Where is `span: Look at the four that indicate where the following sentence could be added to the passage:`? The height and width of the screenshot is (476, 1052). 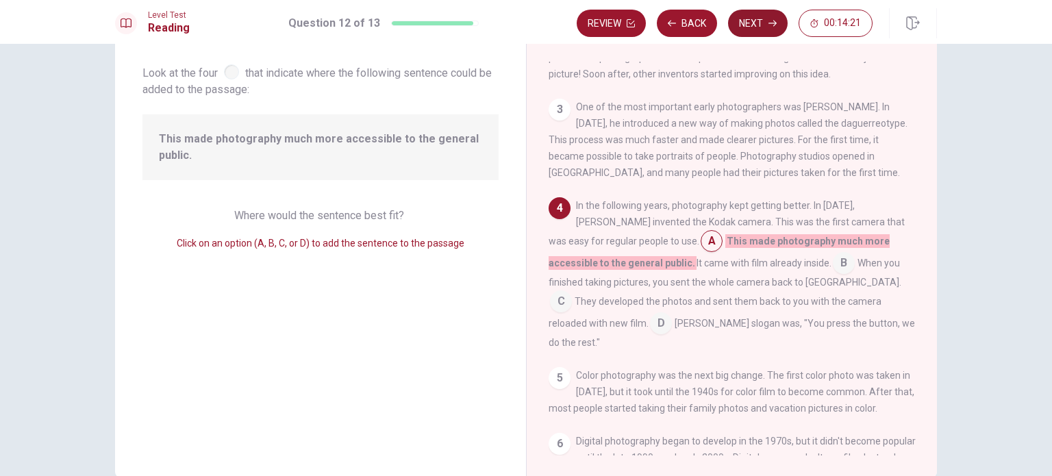
span: Look at the four that indicate where the following sentence could be added to the passage: is located at coordinates (320, 79).